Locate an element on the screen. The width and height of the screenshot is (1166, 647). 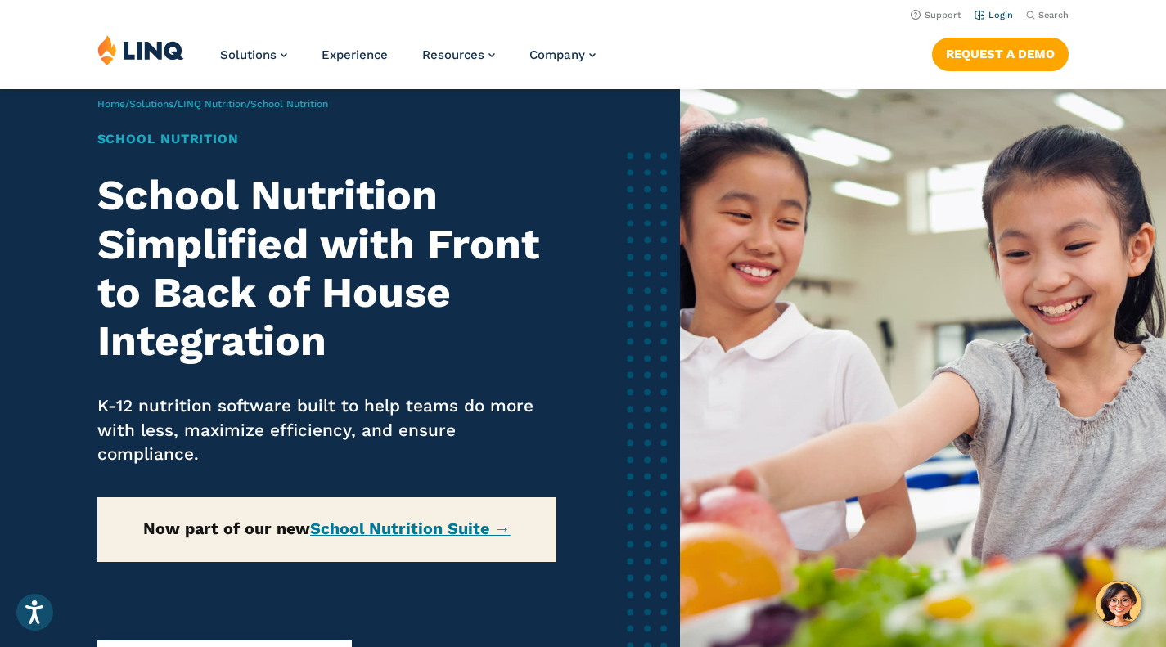
span: Search is located at coordinates (1053, 15).